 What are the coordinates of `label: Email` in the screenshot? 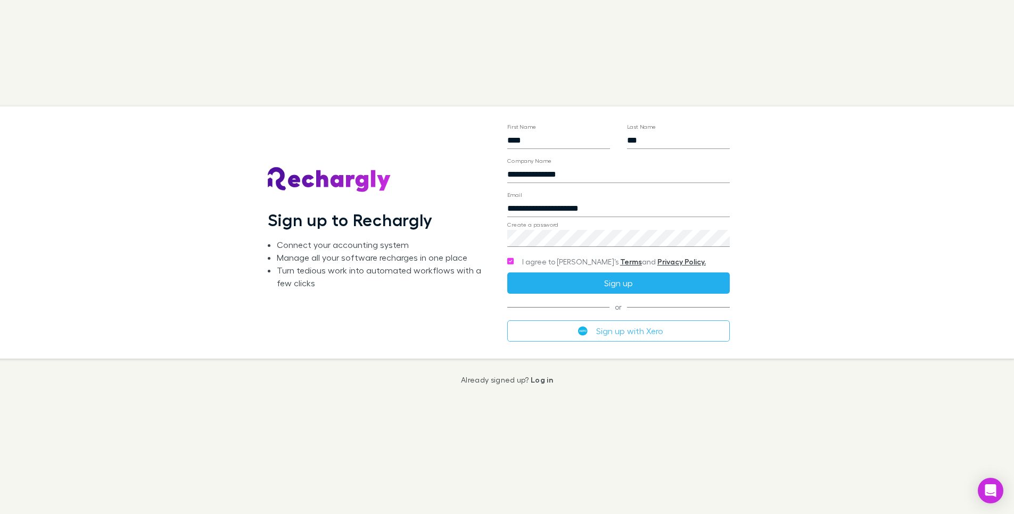 It's located at (514, 195).